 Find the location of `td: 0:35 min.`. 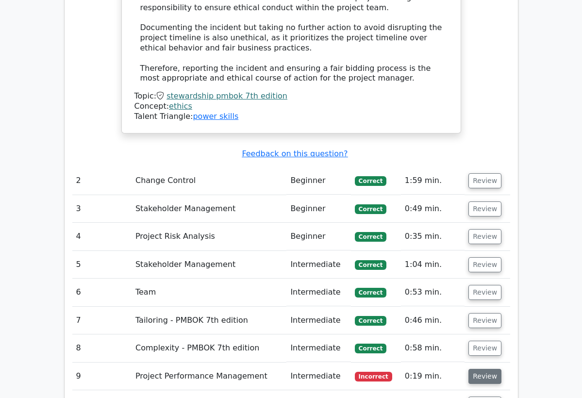

td: 0:35 min. is located at coordinates (432, 236).